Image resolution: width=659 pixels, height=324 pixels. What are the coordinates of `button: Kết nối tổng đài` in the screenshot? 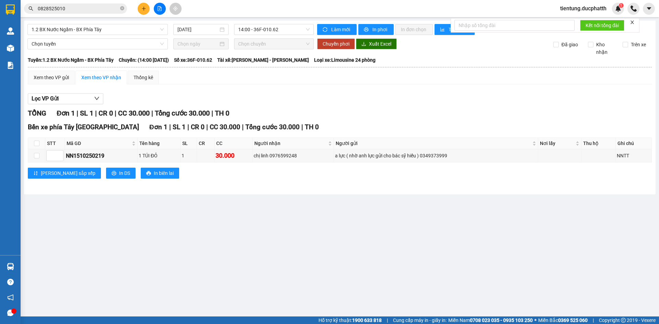 It's located at (602, 25).